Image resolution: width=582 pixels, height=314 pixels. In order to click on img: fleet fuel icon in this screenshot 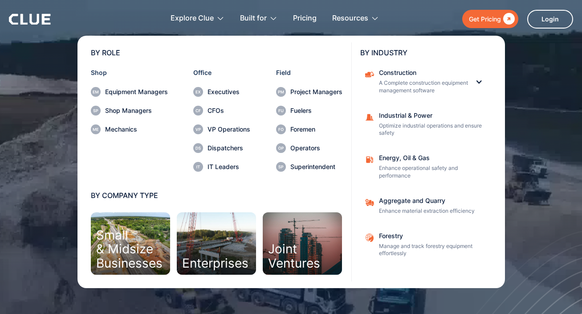, I will do `click(370, 159)`.